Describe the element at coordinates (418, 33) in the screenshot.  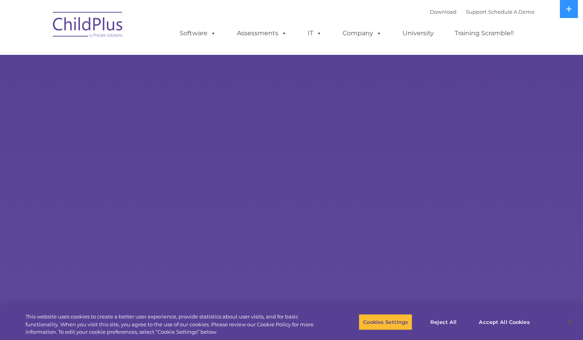
I see `a: University` at that location.